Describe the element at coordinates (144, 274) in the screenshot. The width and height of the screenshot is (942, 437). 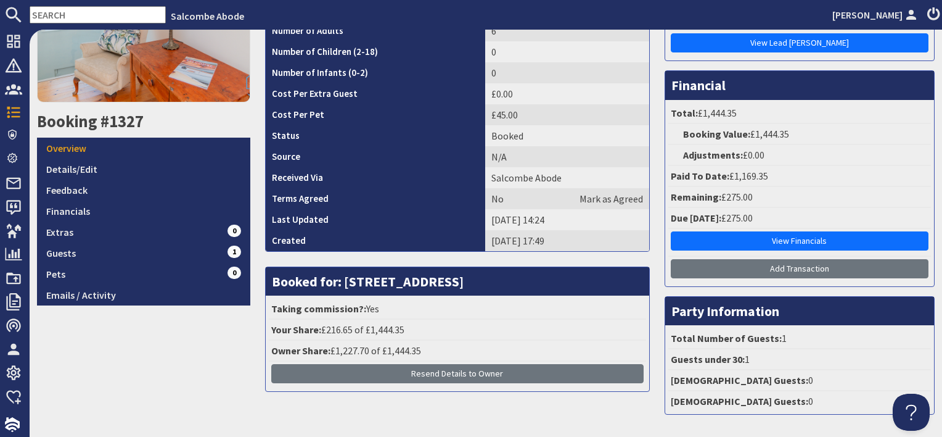
I see `a: Pets0` at that location.